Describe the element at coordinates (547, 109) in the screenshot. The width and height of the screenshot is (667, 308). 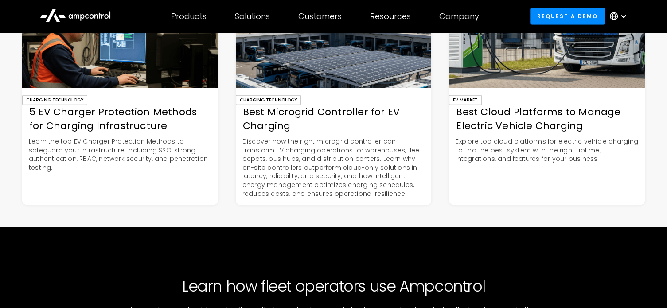
I see `a: EV MarketBest Cloud Platforms to Manage Electric Vehicle ChargingExplore top cloud platforms for ...` at that location.